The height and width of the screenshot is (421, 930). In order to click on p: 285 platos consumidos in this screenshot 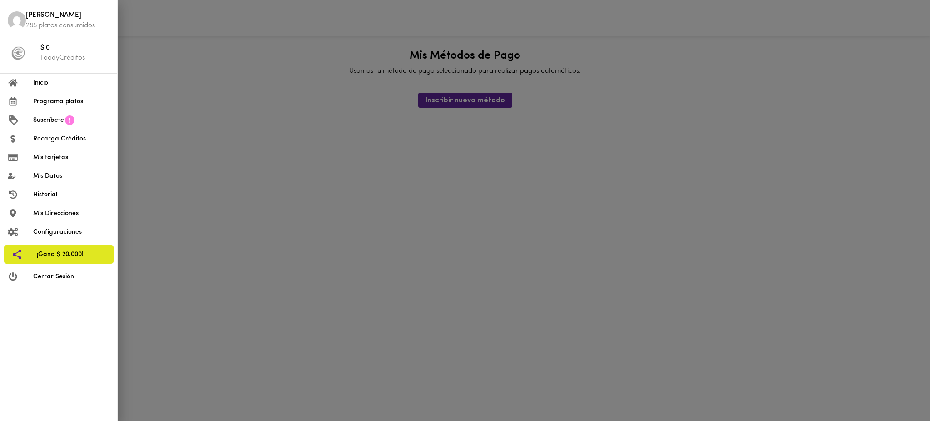, I will do `click(68, 25)`.